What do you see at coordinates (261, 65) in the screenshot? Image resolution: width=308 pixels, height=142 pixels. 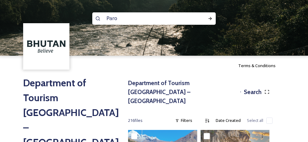 I see `a: Terms & Conditions` at bounding box center [261, 65].